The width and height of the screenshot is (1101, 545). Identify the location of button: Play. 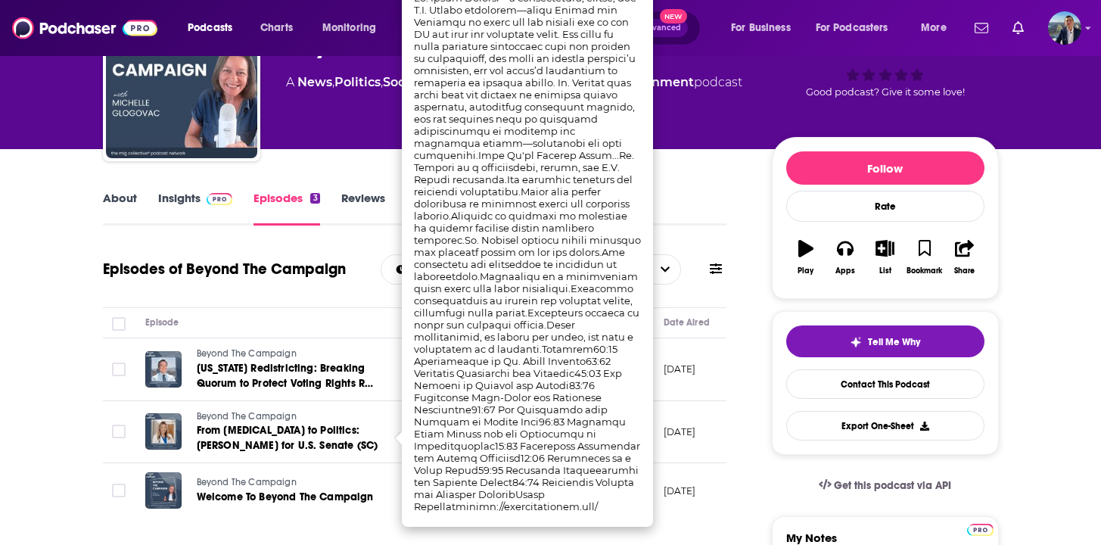
(806, 257).